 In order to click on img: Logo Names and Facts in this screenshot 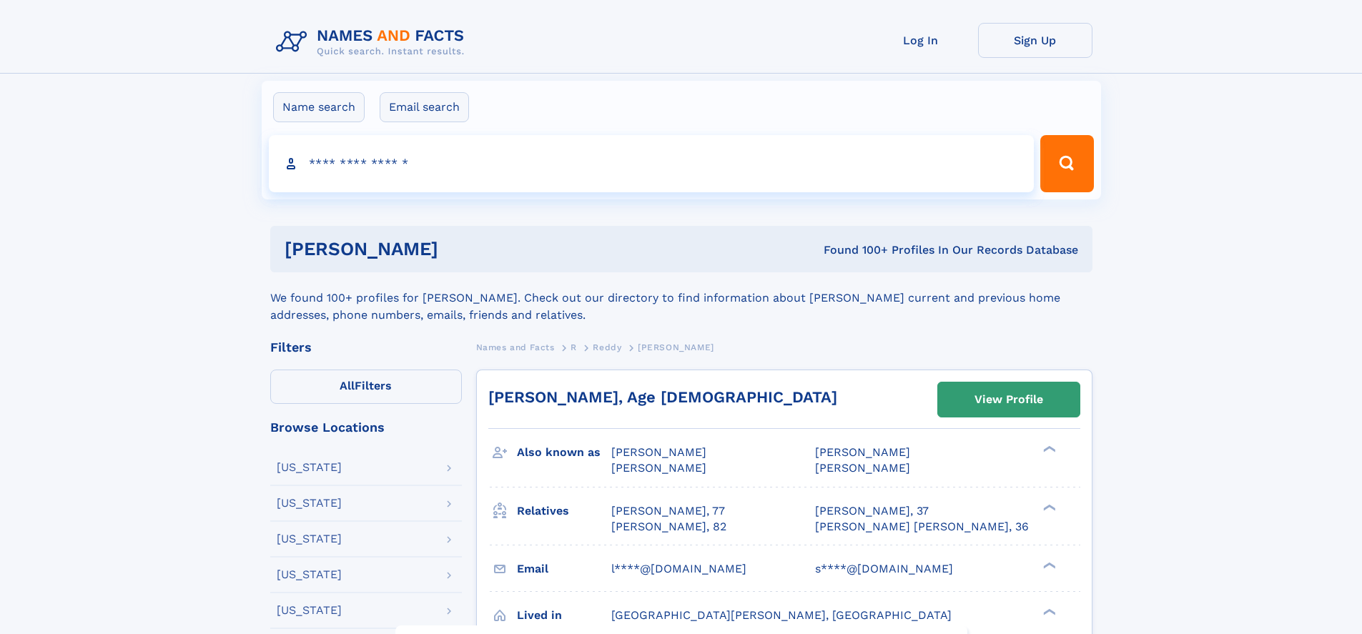, I will do `click(373, 42)`.